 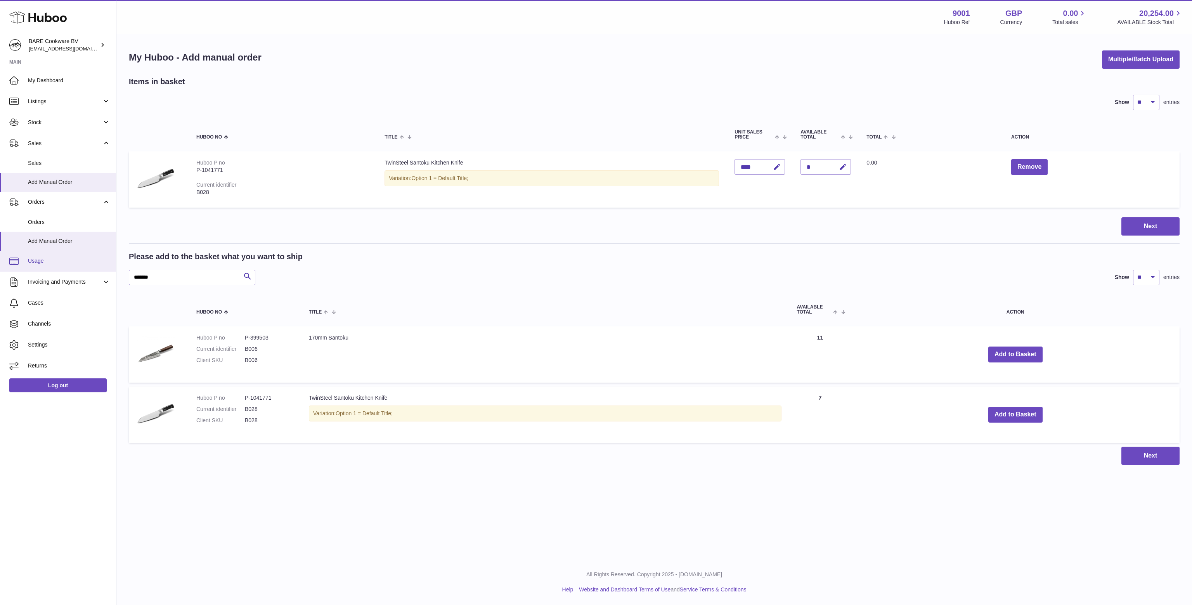 I want to click on span: AVAILABLE Stock Total, so click(x=1150, y=22).